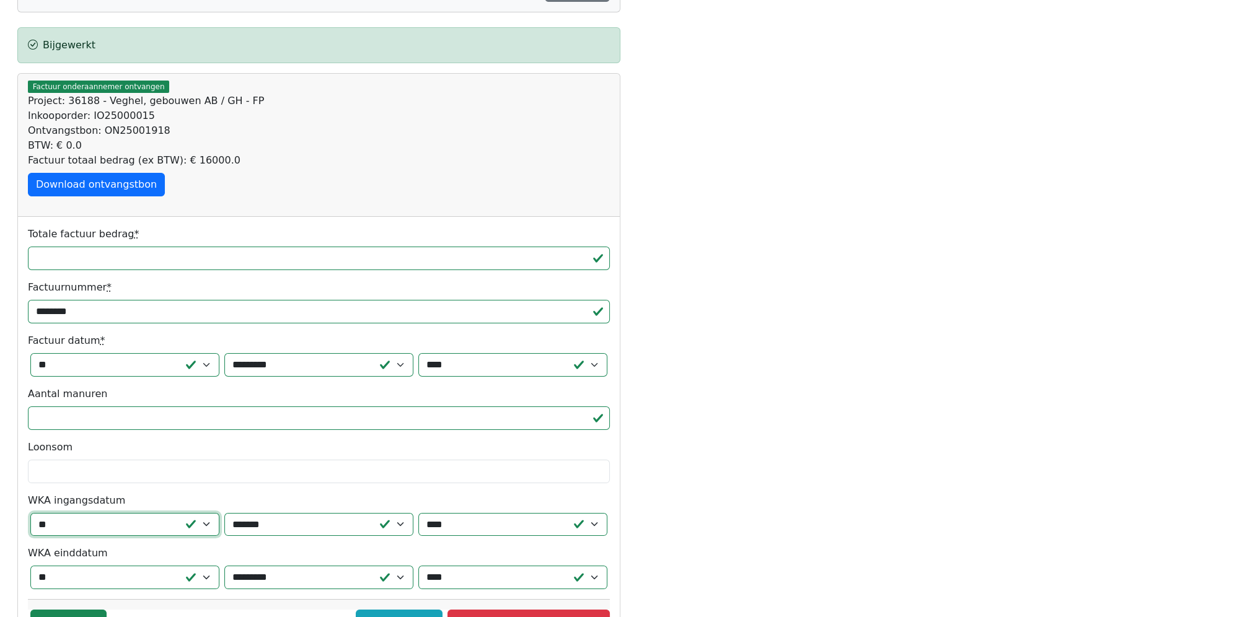 Image resolution: width=1255 pixels, height=617 pixels. Describe the element at coordinates (76, 501) in the screenshot. I see `label: WKA ingangsdatum` at that location.